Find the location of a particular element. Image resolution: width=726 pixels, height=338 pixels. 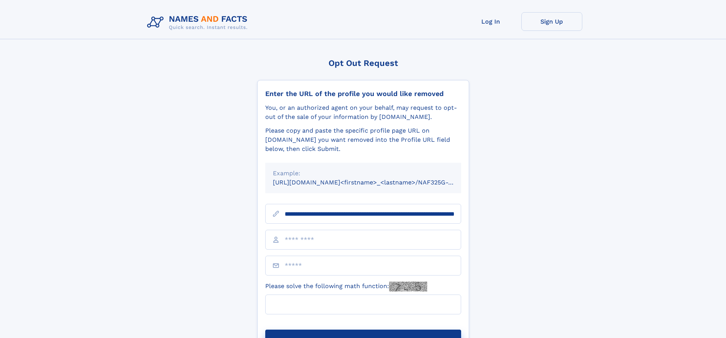

img: Logo Names and Facts is located at coordinates (199, 22).